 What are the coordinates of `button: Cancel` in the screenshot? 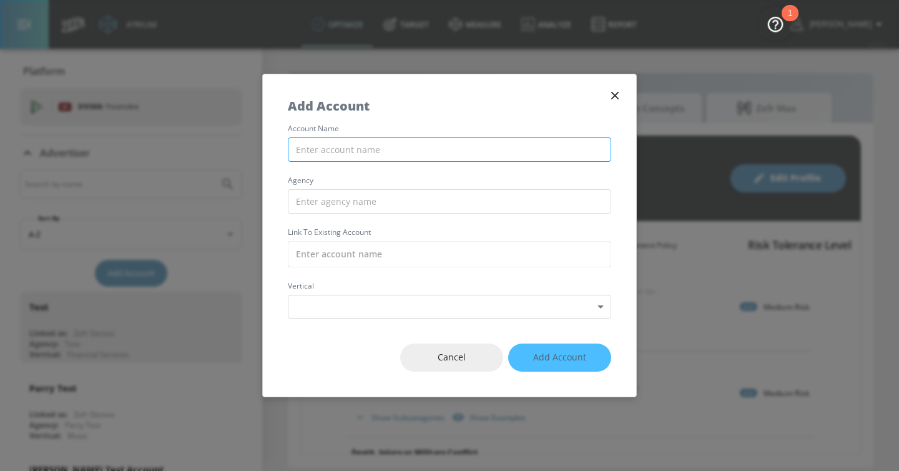 It's located at (451, 357).